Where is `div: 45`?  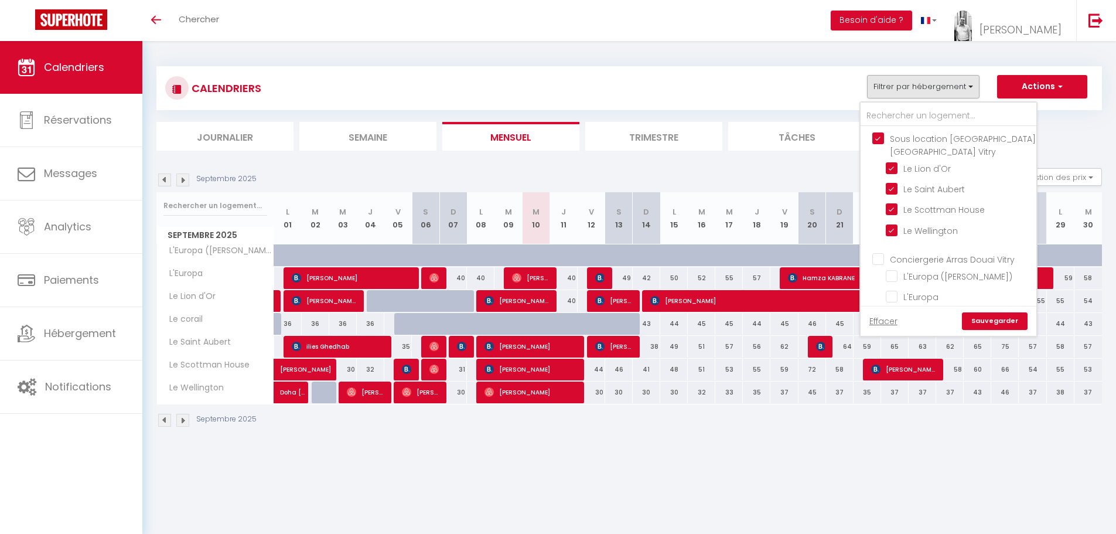
div: 45 is located at coordinates (812, 392).